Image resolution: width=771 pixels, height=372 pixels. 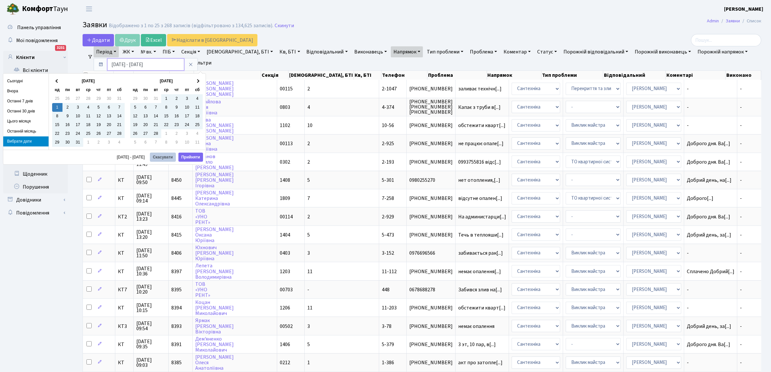 I want to click on span: 1809, so click(x=285, y=198).